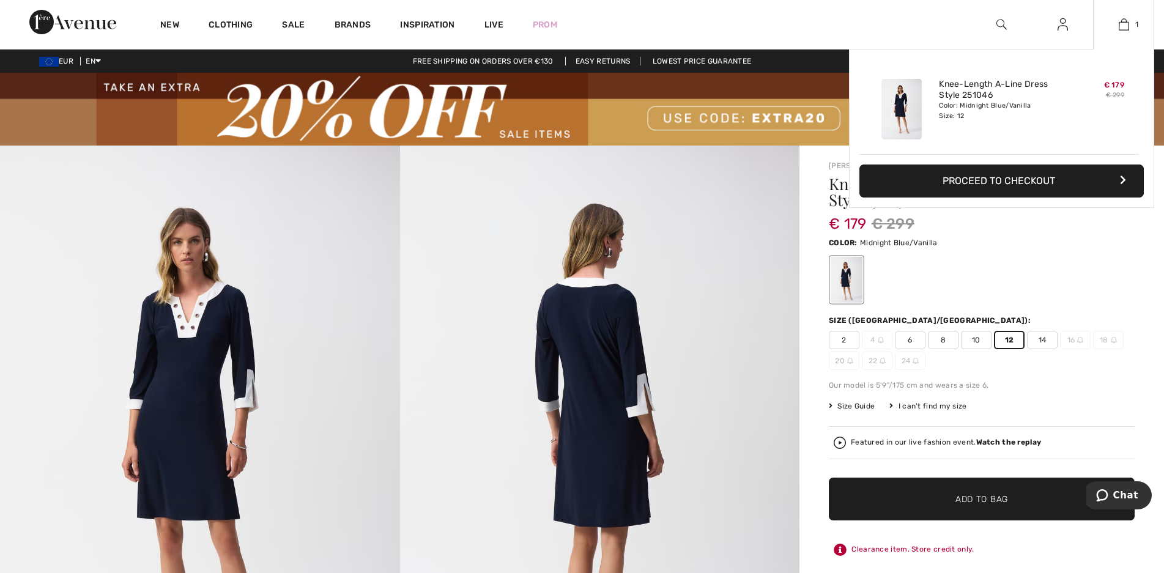 The image size is (1164, 573). Describe the element at coordinates (603, 61) in the screenshot. I see `a: Easy Returns` at that location.